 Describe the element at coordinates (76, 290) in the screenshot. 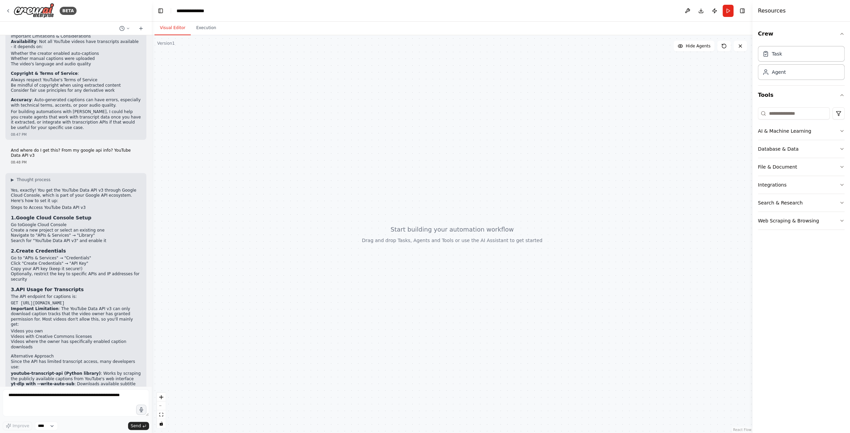

I see `h3: 3.` at that location.